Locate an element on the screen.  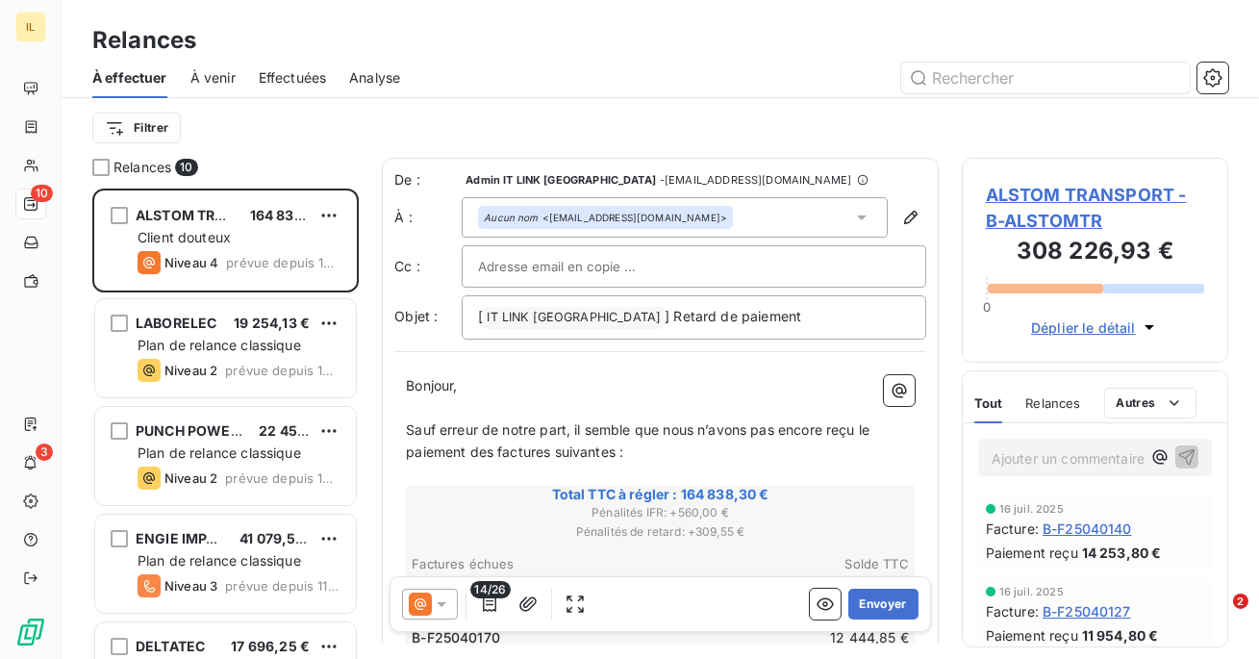
span: Pénalités IFR : + 560,00 € is located at coordinates (660, 513).